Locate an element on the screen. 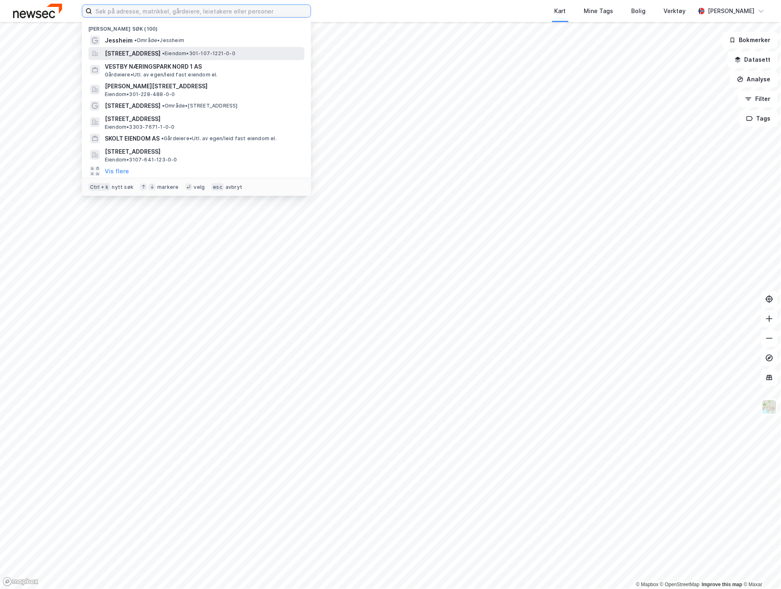 This screenshot has height=589, width=781. input: Søk på adresse, matrikkel, gårdeiere, leietakere eller personer is located at coordinates (201, 11).